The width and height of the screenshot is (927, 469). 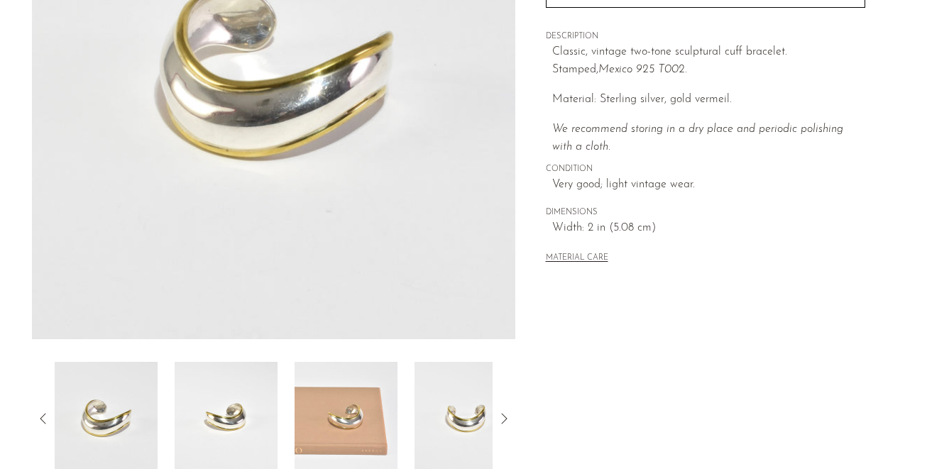 What do you see at coordinates (705, 170) in the screenshot?
I see `span: CONDITION` at bounding box center [705, 170].